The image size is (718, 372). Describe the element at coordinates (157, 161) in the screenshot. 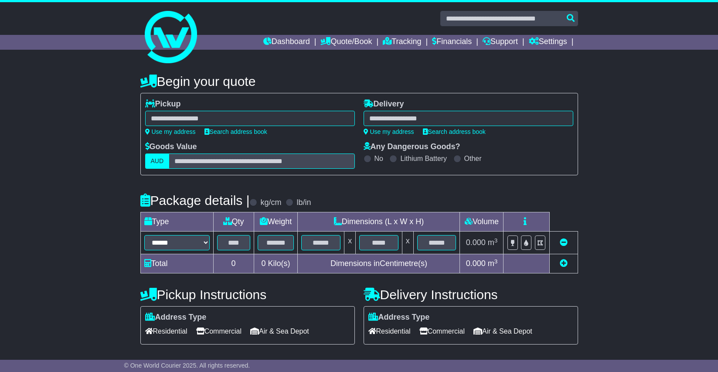

I see `label: AUD` at that location.